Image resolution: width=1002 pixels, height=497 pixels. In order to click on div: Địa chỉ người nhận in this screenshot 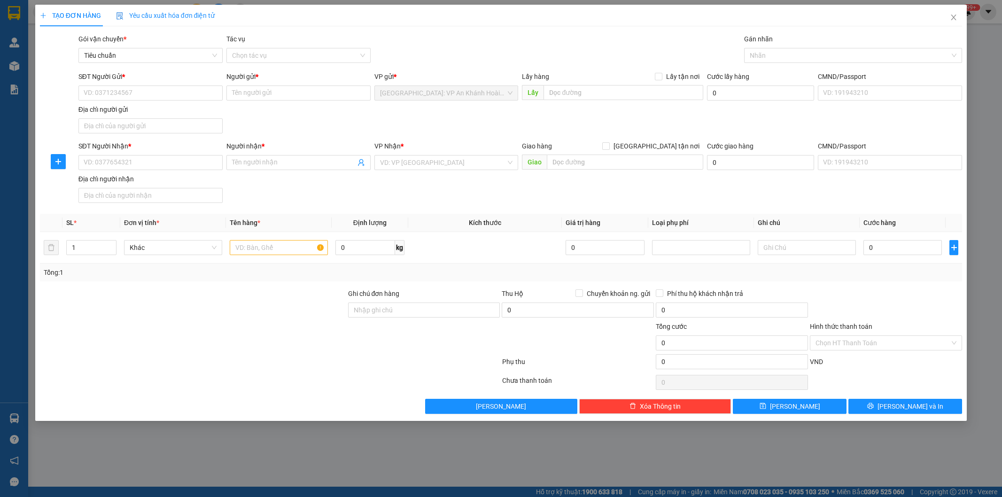, I will do `click(150, 179)`.